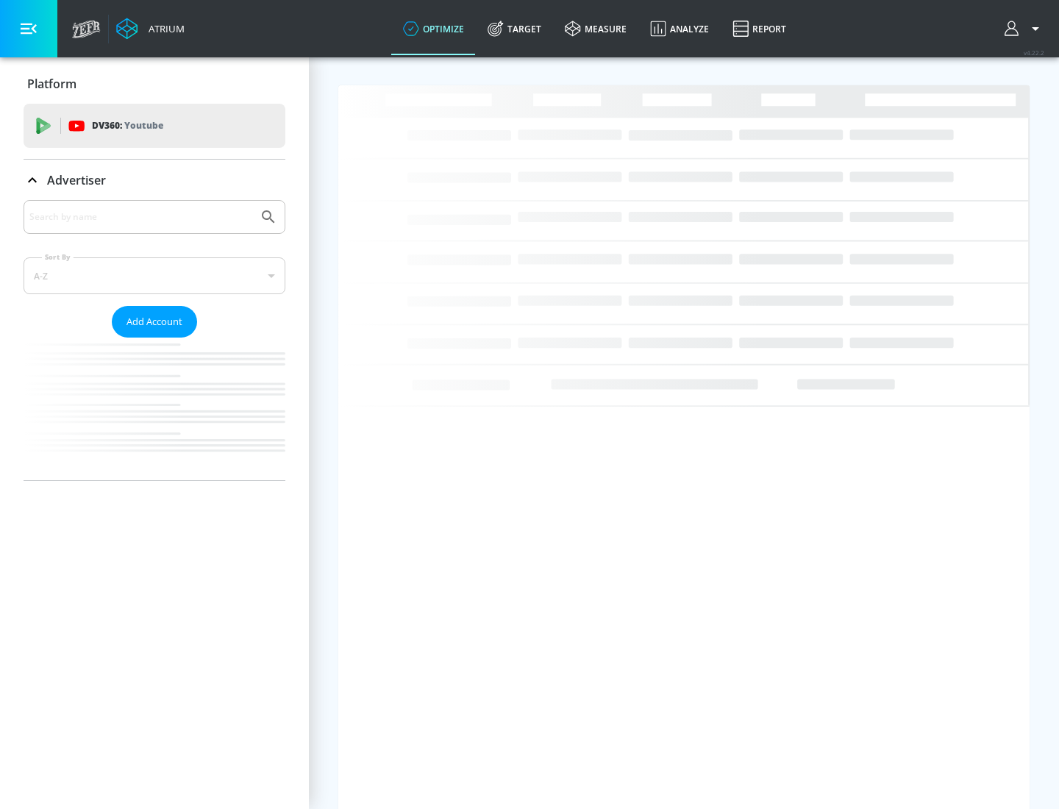  Describe the element at coordinates (51, 84) in the screenshot. I see `p: Platform` at that location.